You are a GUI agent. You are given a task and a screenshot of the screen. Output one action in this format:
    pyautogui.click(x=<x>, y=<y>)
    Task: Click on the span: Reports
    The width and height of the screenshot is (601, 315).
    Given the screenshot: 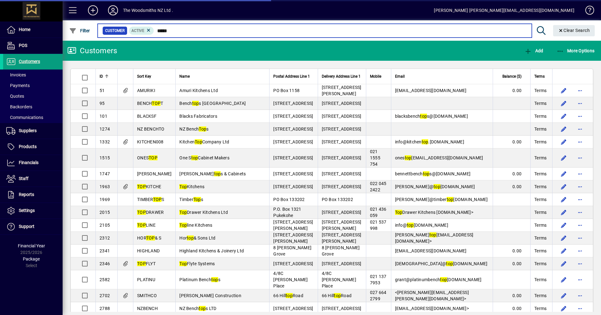 What is the action you would take?
    pyautogui.click(x=26, y=194)
    